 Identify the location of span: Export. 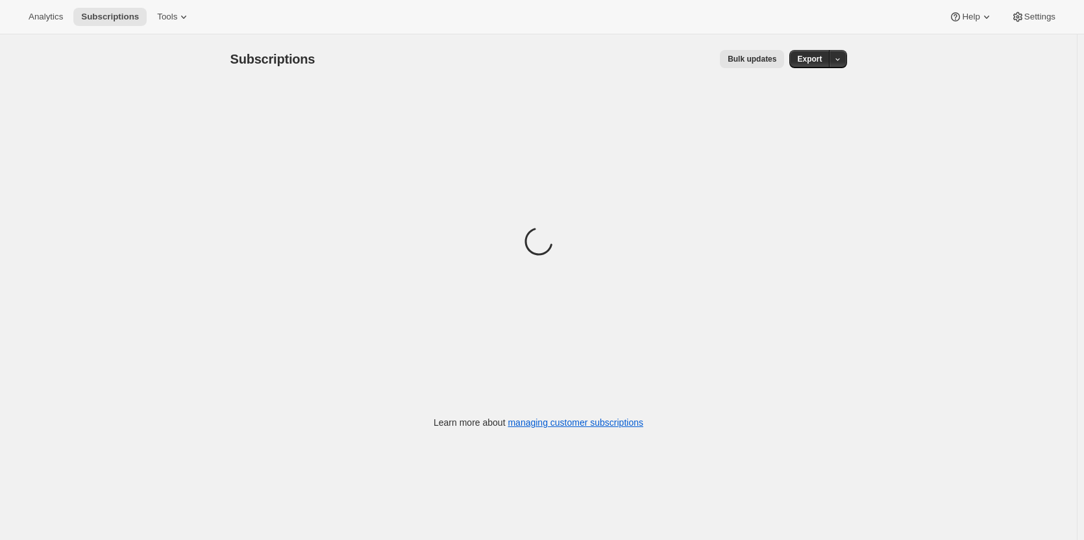
(810, 59).